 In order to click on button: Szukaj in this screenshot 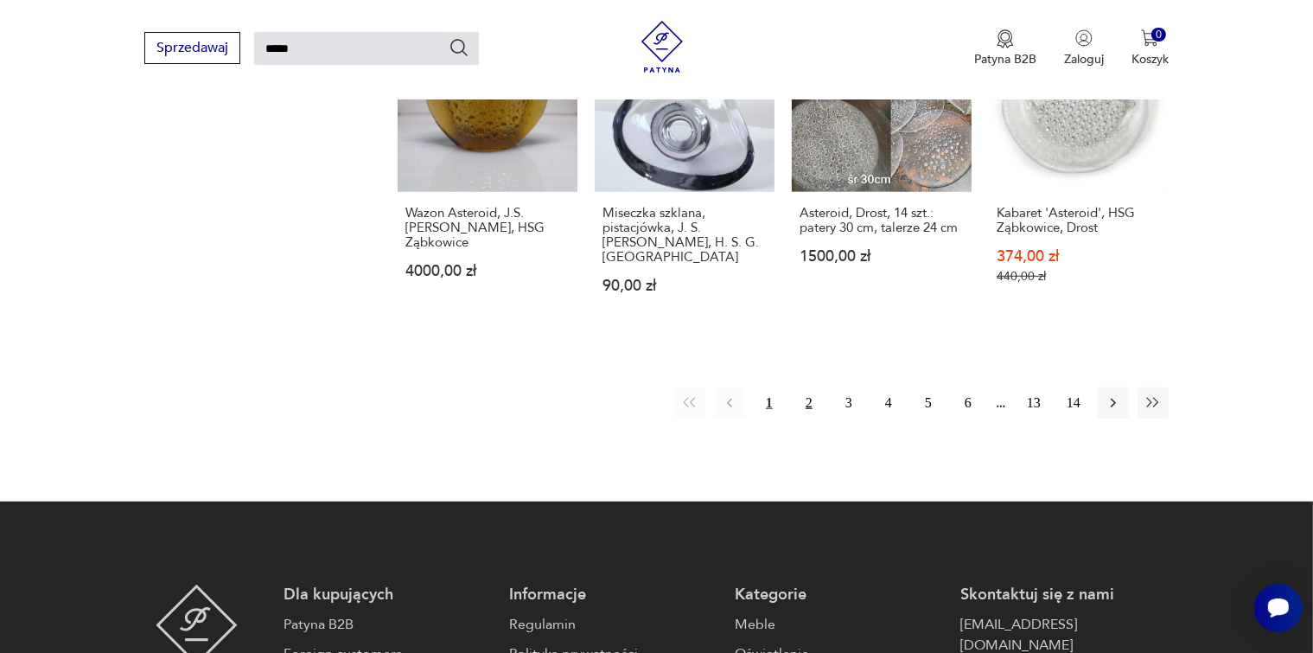, I will do `click(459, 48)`.